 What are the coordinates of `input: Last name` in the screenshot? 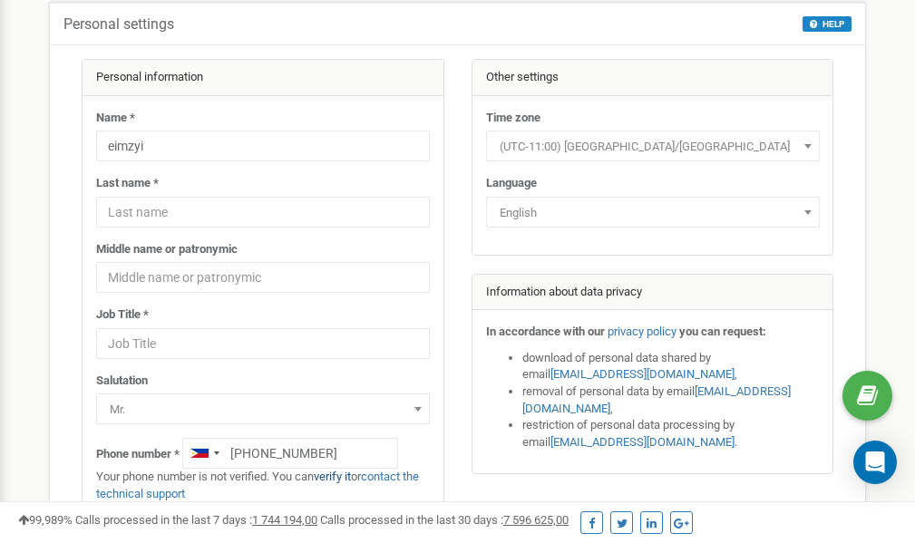 It's located at (263, 212).